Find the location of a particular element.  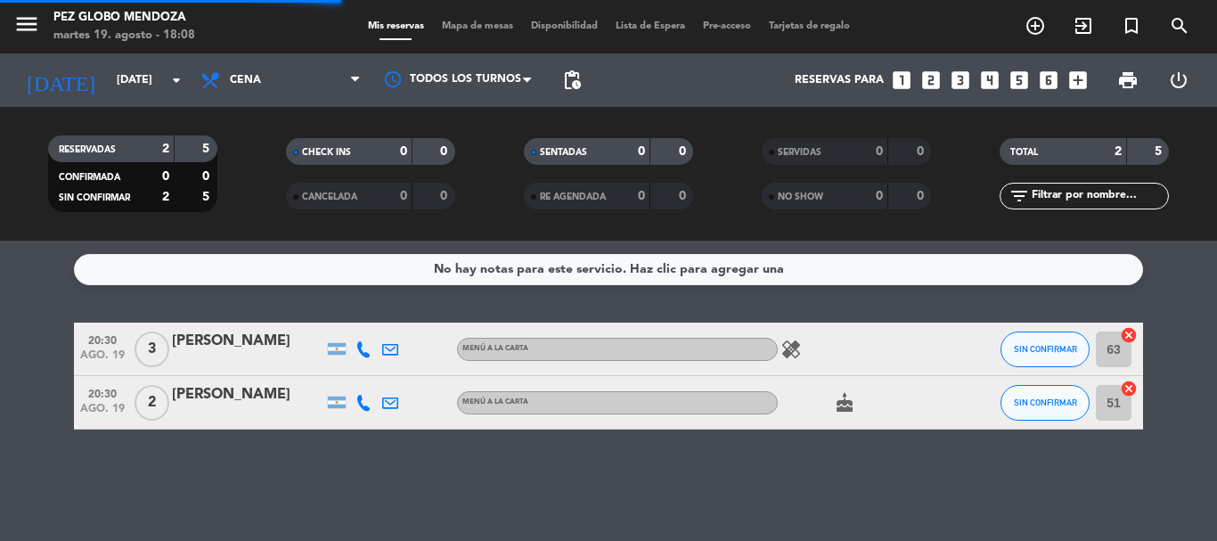

span: Pre-acceso is located at coordinates (727, 26).